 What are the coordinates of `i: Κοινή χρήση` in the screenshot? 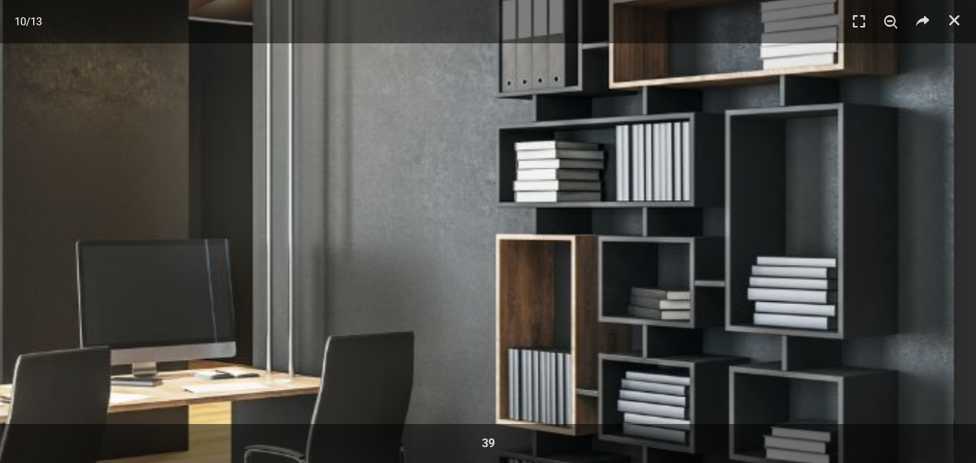 It's located at (922, 22).